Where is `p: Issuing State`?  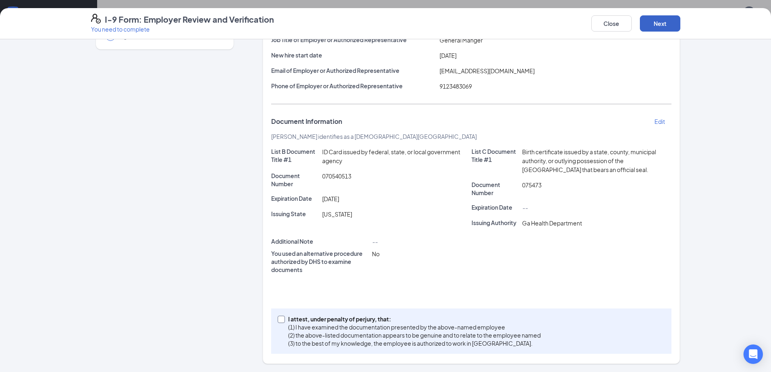
p: Issuing State is located at coordinates (295, 214).